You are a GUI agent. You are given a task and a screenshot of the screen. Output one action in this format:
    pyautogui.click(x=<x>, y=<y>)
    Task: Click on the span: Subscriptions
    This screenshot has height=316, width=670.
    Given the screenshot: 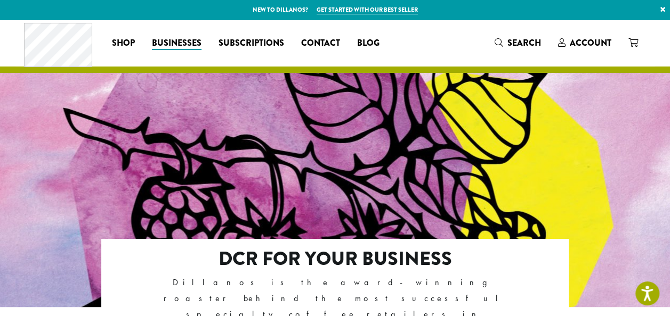 What is the action you would take?
    pyautogui.click(x=251, y=43)
    